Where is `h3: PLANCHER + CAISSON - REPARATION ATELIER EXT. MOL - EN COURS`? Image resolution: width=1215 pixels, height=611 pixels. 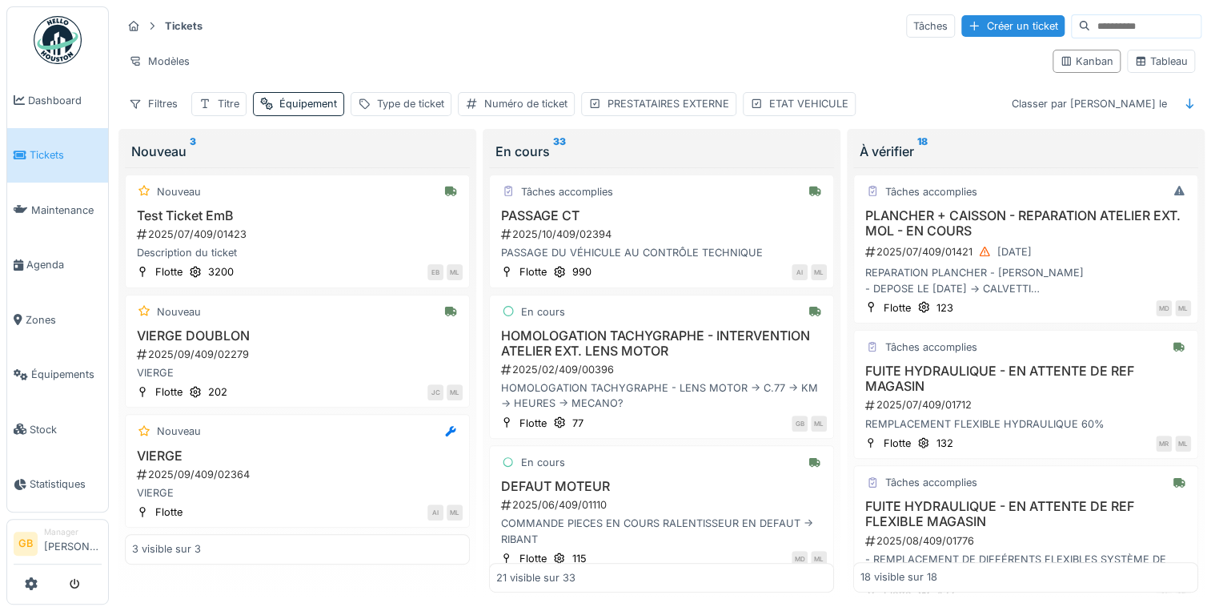
h3: PLANCHER + CAISSON - REPARATION ATELIER EXT. MOL - EN COURS is located at coordinates (1026, 223).